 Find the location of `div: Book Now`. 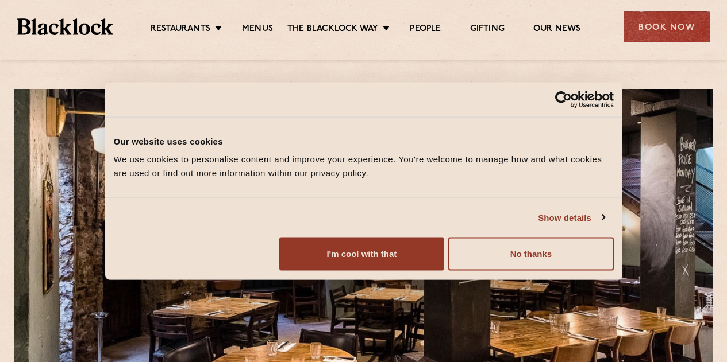

div: Book Now is located at coordinates (666, 26).